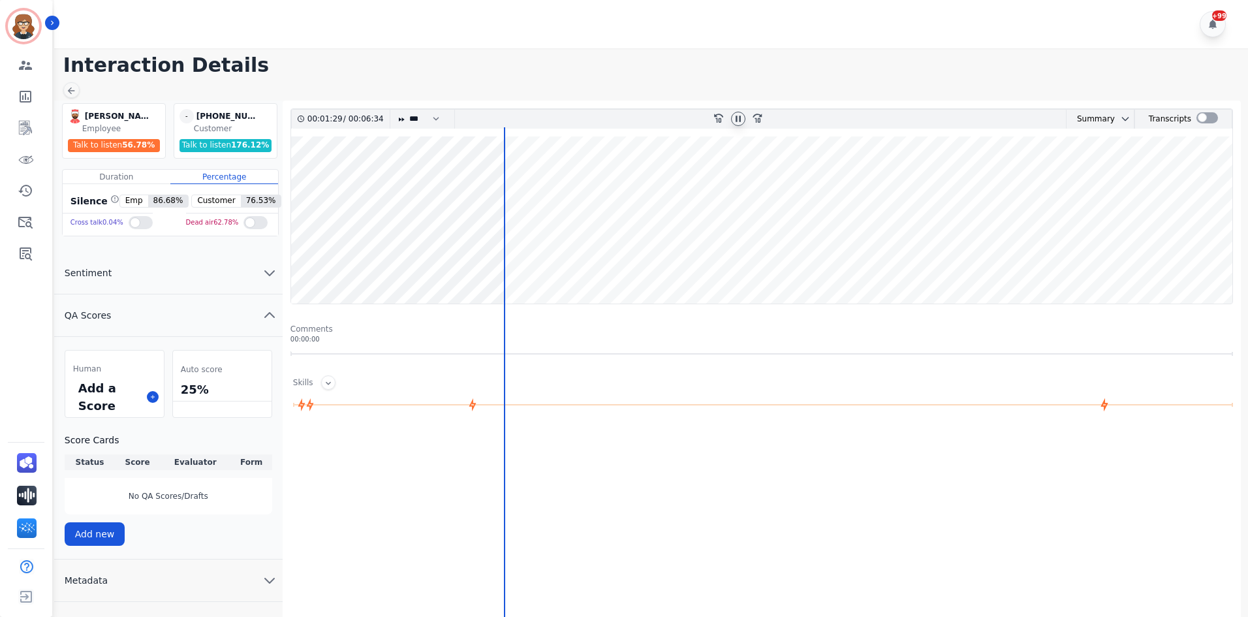  I want to click on button: chevron down, so click(1123, 119).